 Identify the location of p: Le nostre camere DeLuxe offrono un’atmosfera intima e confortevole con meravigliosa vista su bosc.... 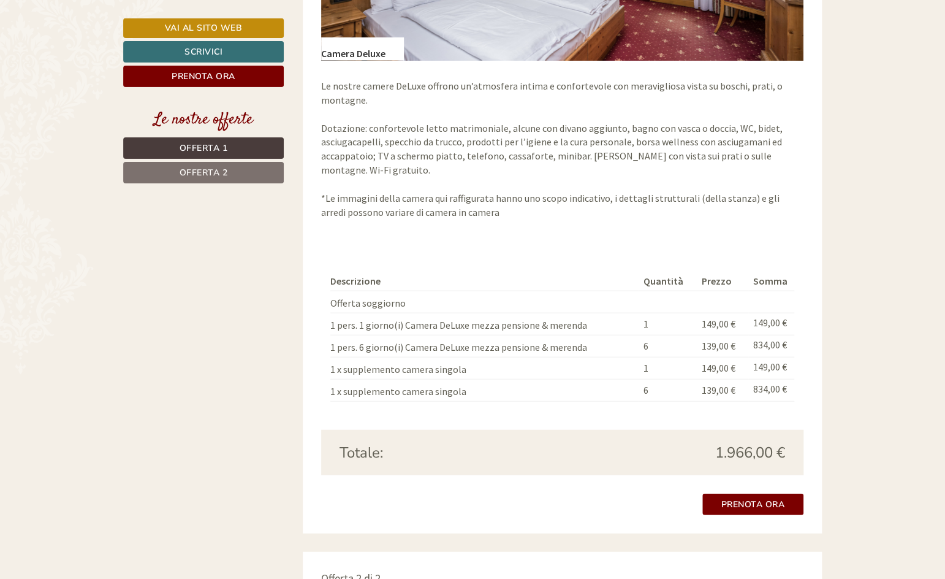
(563, 149).